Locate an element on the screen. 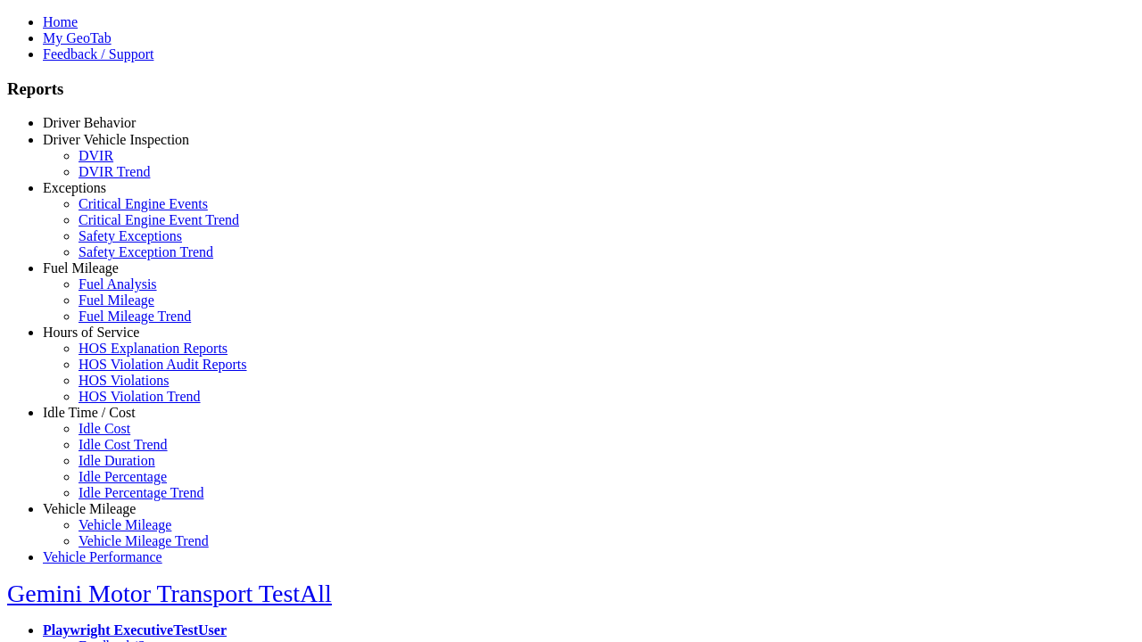 The width and height of the screenshot is (1142, 642). a: Critical Engine Events is located at coordinates (143, 203).